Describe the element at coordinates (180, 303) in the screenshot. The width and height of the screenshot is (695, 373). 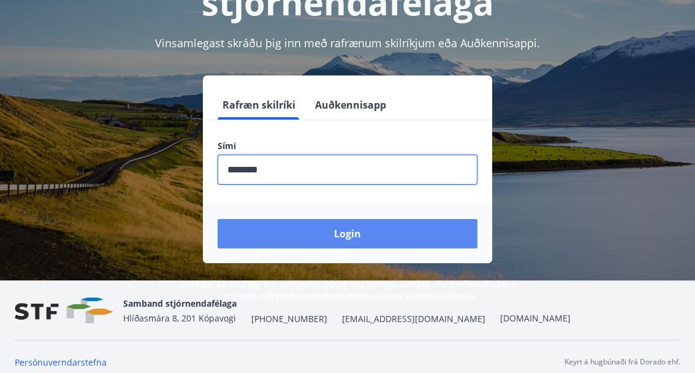
I see `span: Samband stjórnendafélaga` at that location.